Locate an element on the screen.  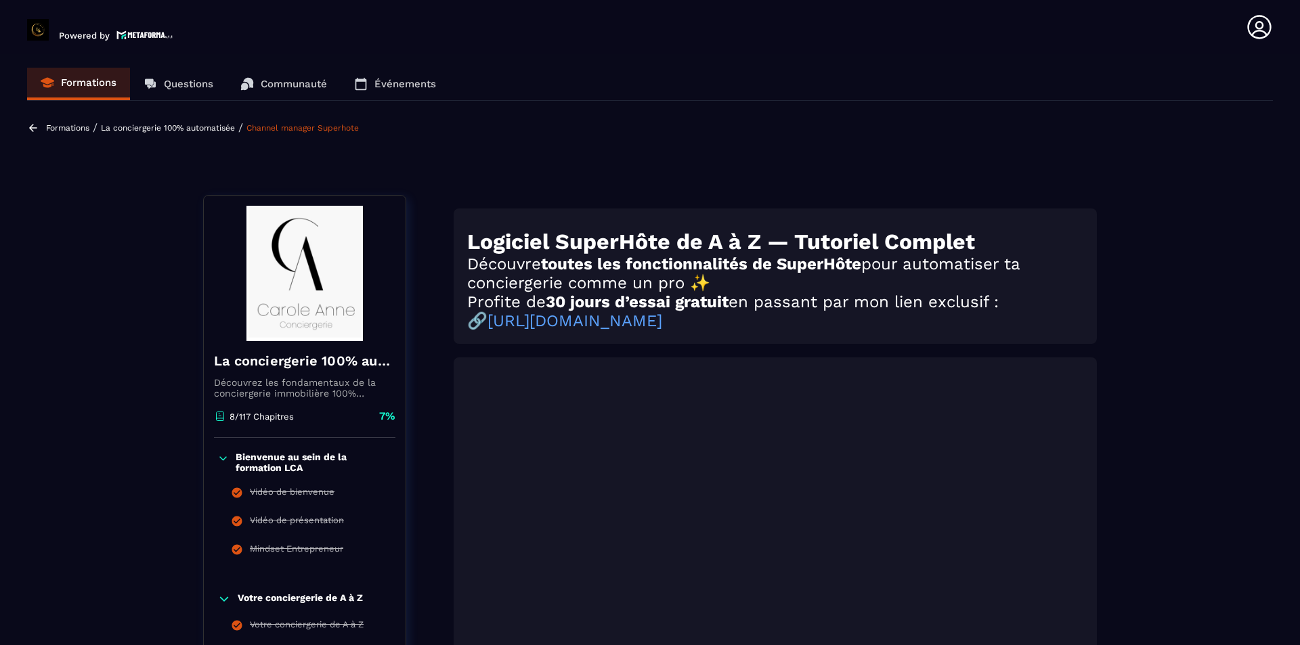
p: Questions is located at coordinates (188, 84).